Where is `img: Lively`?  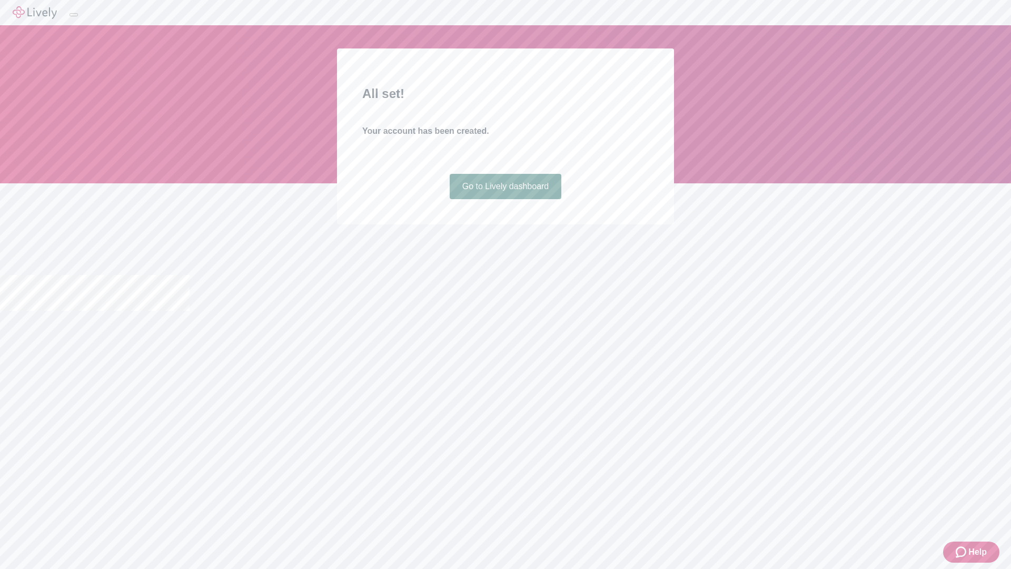 img: Lively is located at coordinates (35, 13).